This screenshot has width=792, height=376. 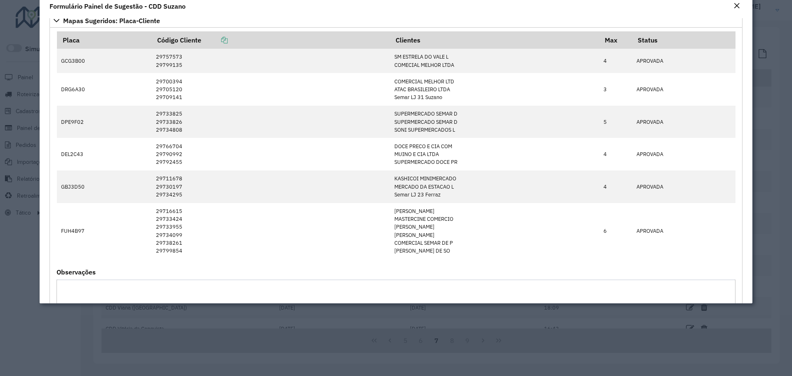 What do you see at coordinates (271, 61) in the screenshot?
I see `td: 29757573 29799135` at bounding box center [271, 61].